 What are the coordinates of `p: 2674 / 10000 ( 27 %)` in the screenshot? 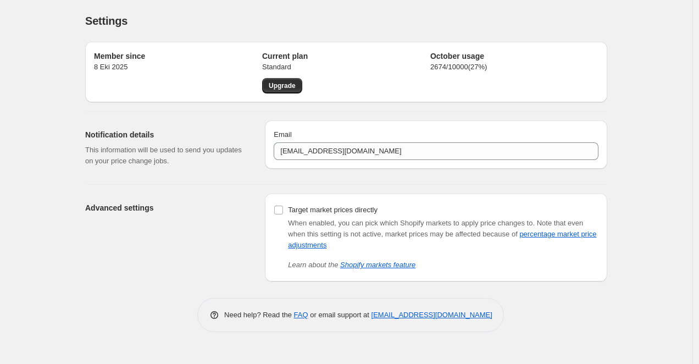 It's located at (514, 67).